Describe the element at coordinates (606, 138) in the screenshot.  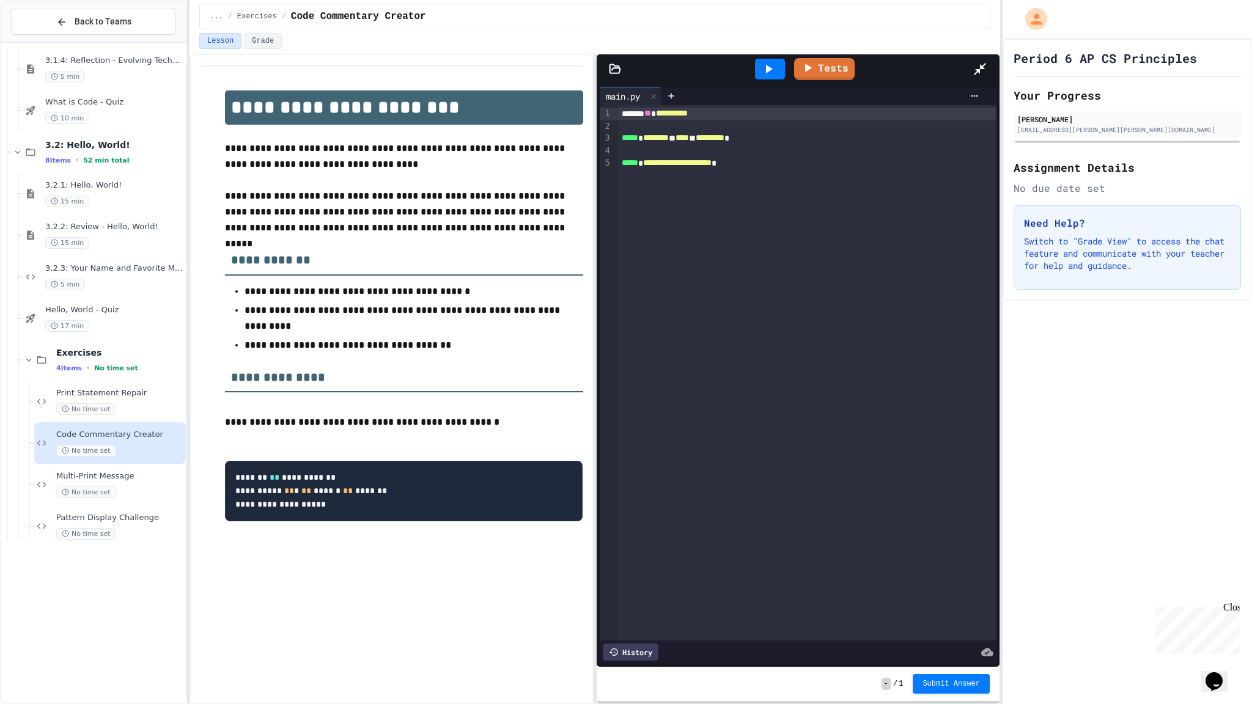
I see `div: 3` at that location.